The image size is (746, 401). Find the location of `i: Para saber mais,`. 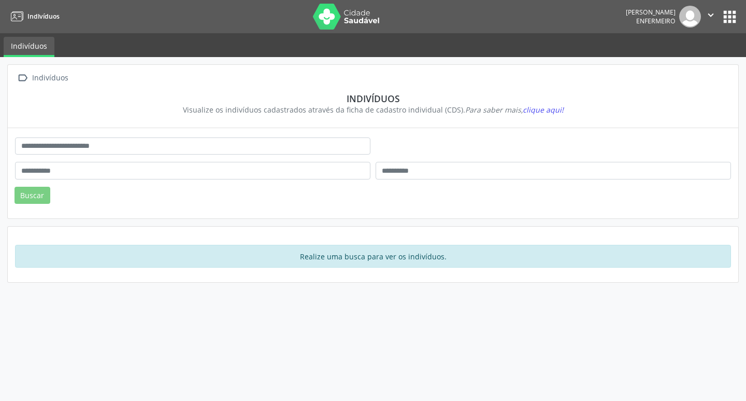

i: Para saber mais, is located at coordinates (515, 109).